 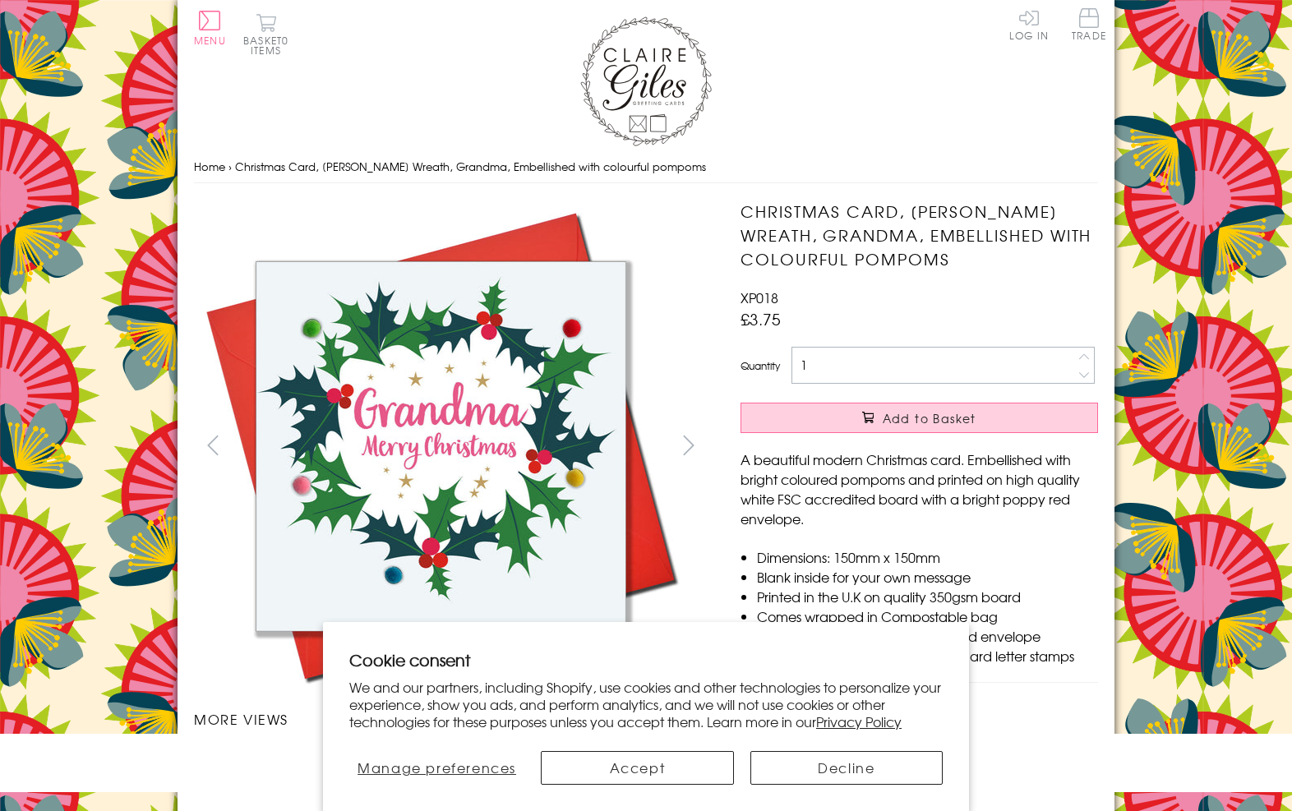 What do you see at coordinates (450, 719) in the screenshot?
I see `h3: More views` at bounding box center [450, 719].